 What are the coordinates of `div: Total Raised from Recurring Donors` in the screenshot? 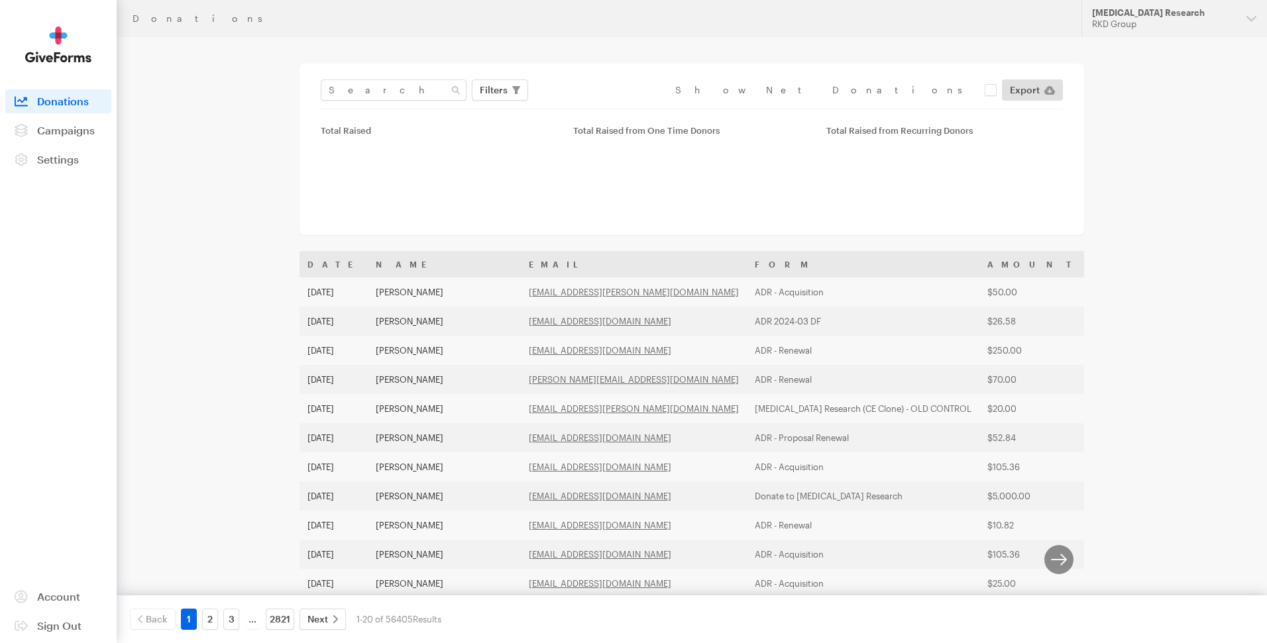 It's located at (944, 131).